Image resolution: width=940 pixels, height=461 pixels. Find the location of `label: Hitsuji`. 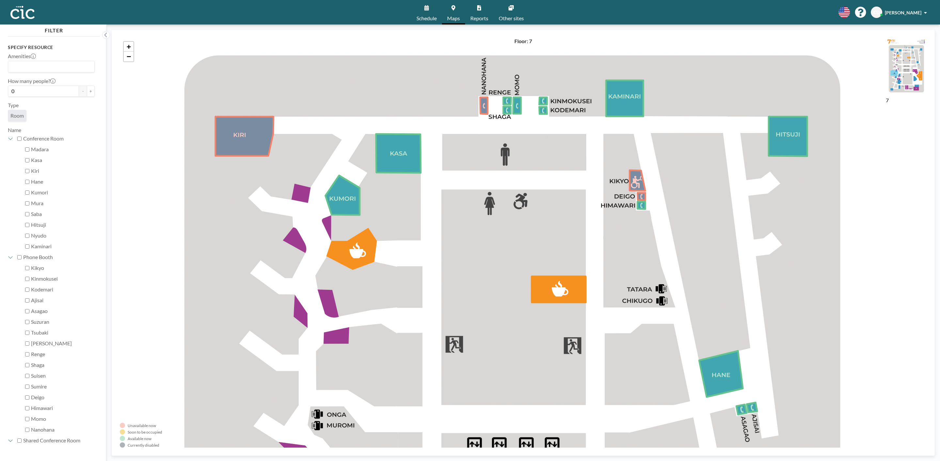

label: Hitsuji is located at coordinates (63, 225).